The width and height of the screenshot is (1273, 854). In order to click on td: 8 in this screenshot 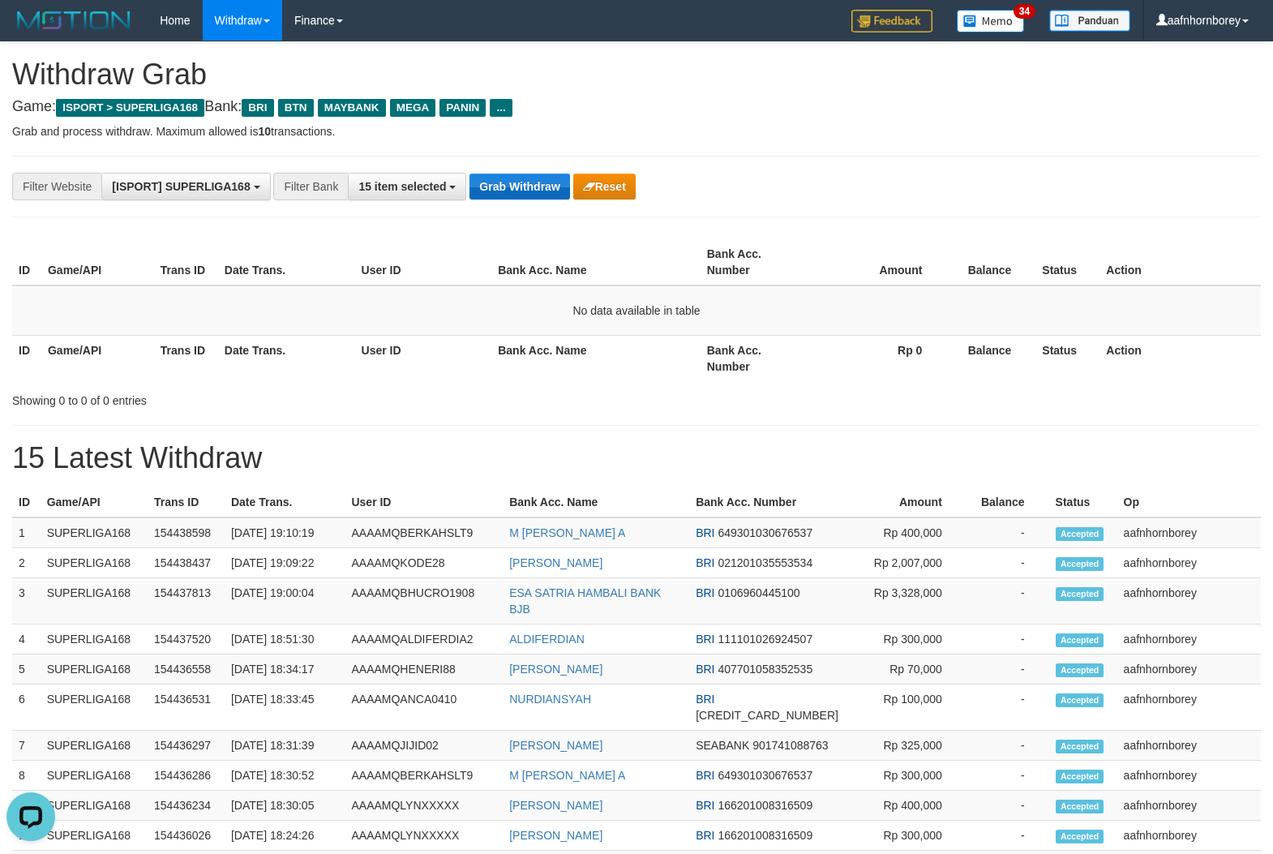, I will do `click(26, 775)`.